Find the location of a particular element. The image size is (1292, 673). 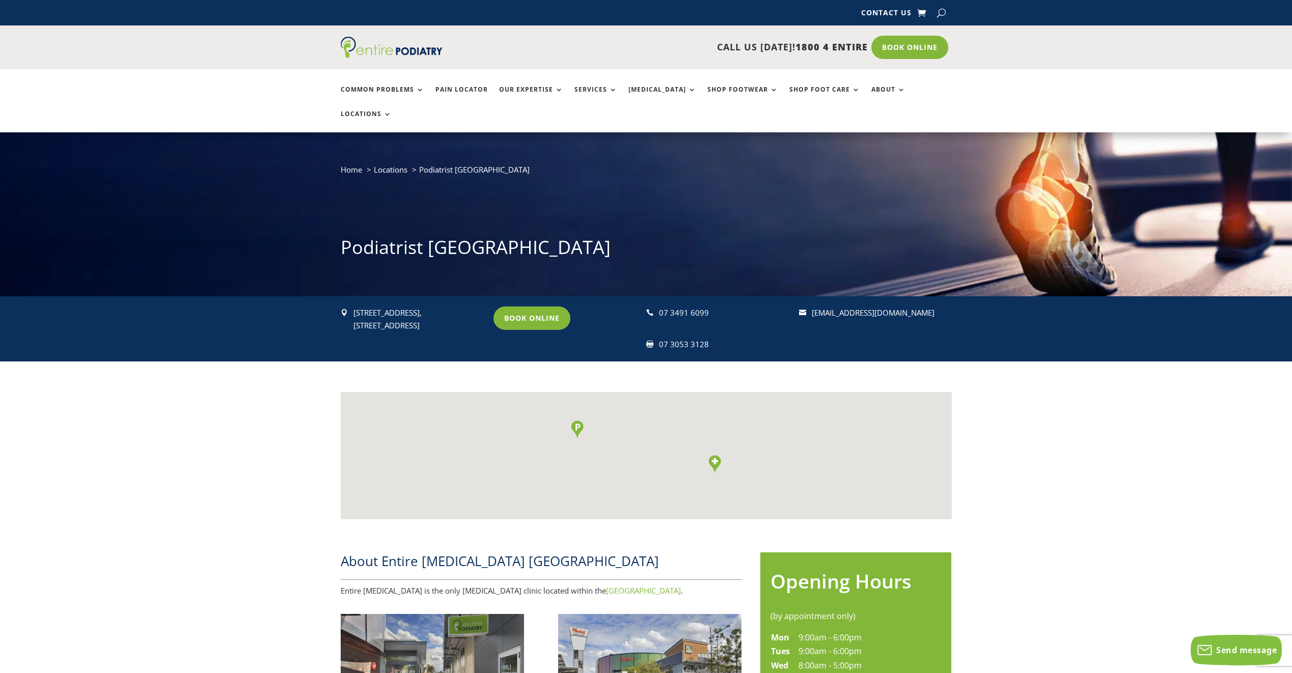

td: 8:00am - 5:00pm is located at coordinates (864, 666).